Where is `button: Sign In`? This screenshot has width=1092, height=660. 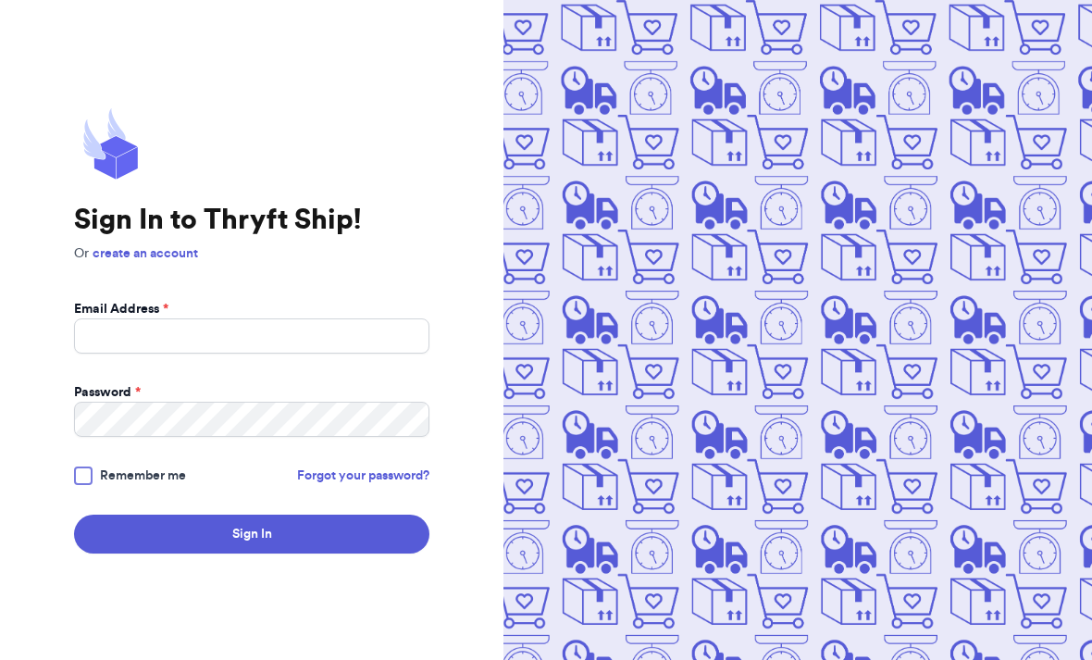 button: Sign In is located at coordinates (252, 534).